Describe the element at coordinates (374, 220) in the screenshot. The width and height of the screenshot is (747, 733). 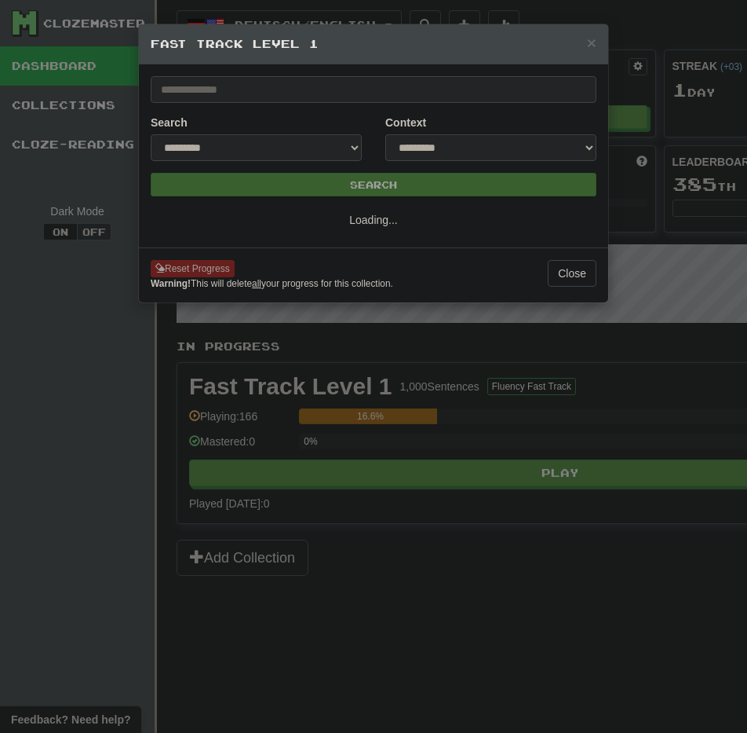
I see `p: Loading...` at that location.